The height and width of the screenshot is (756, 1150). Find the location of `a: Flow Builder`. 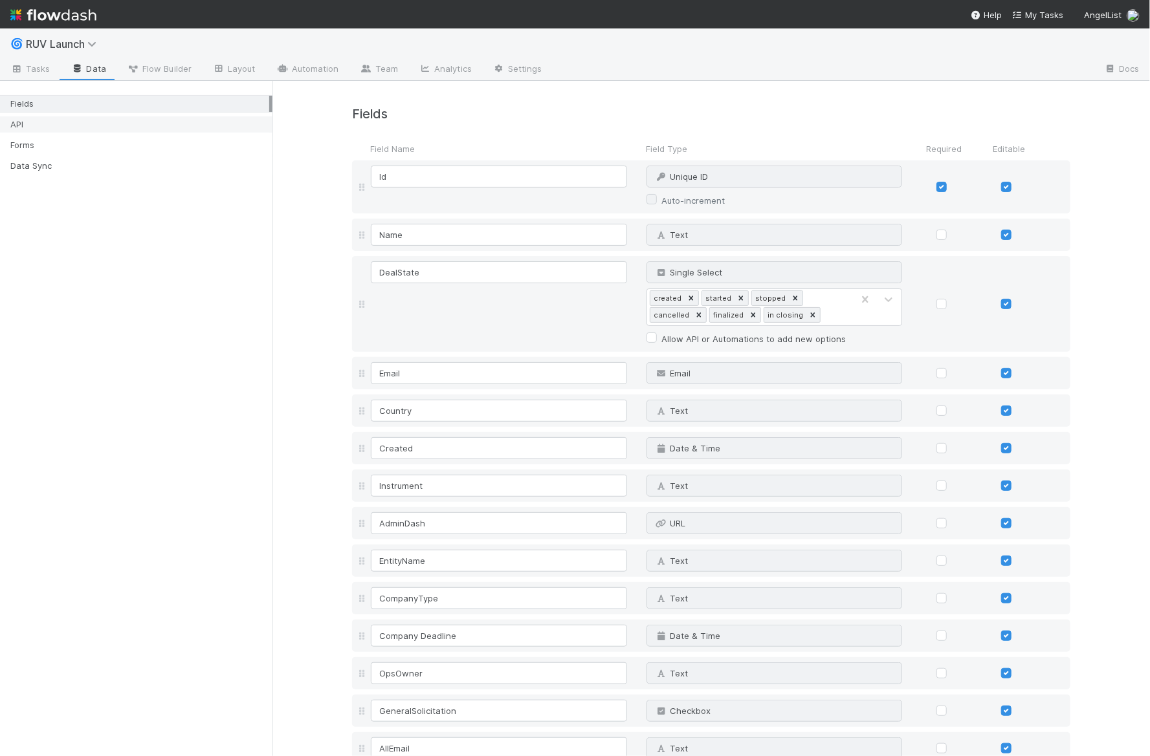

a: Flow Builder is located at coordinates (159, 70).